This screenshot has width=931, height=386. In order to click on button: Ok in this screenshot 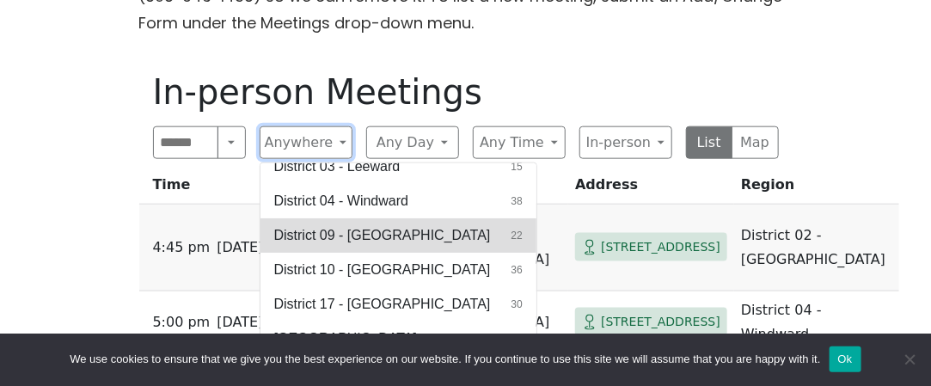, I will do `click(845, 359)`.